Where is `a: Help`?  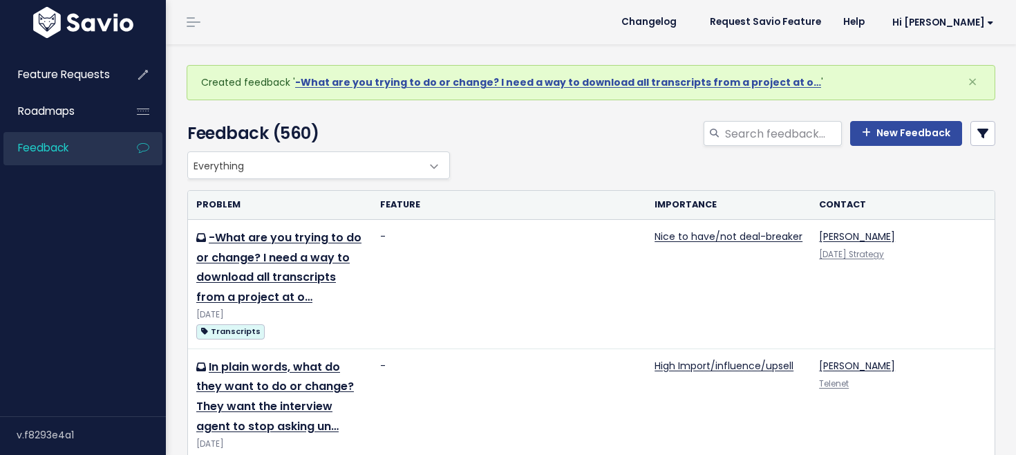 a: Help is located at coordinates (854, 22).